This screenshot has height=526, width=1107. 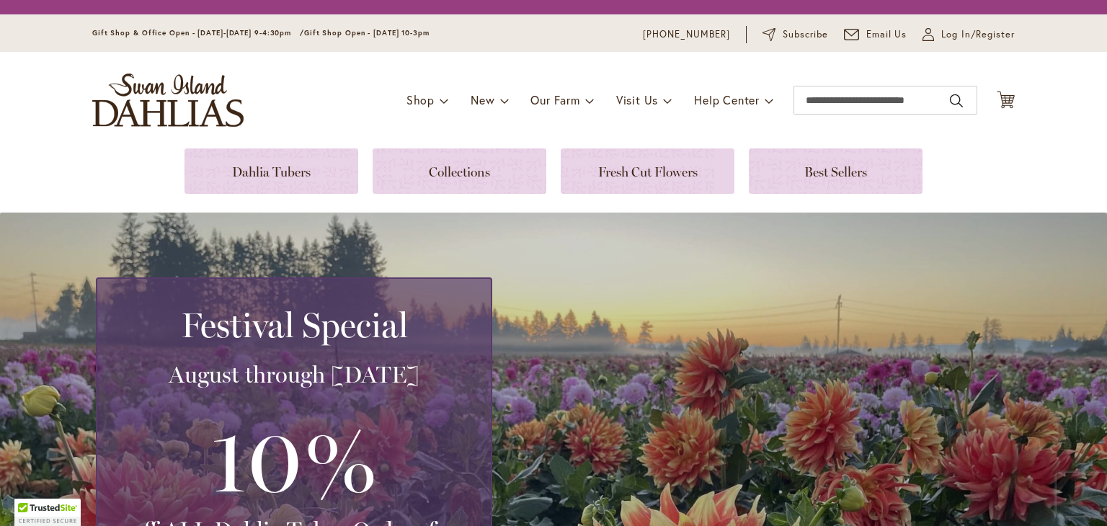 I want to click on a: Subscribe, so click(x=795, y=35).